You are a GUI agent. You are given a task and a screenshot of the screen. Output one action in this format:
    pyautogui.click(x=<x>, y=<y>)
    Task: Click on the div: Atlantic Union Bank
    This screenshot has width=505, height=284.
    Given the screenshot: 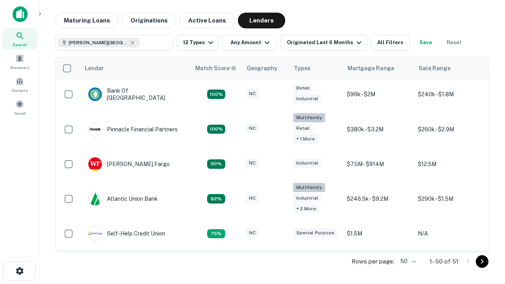 What is the action you would take?
    pyautogui.click(x=123, y=199)
    